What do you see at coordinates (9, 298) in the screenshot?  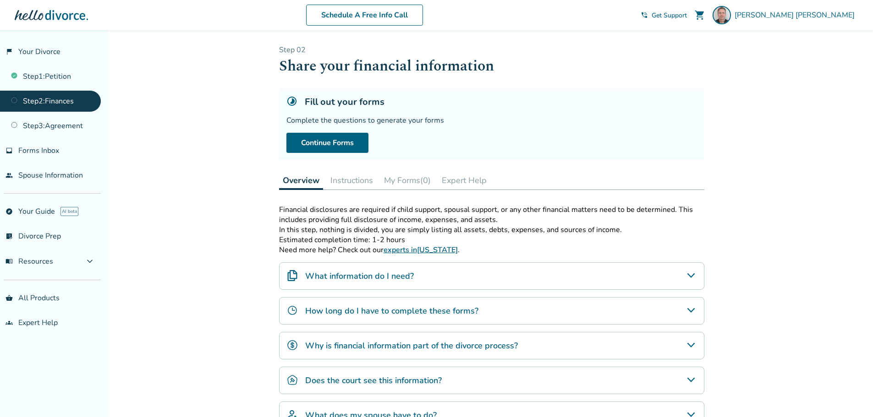 I see `span: shopping_basket` at bounding box center [9, 298].